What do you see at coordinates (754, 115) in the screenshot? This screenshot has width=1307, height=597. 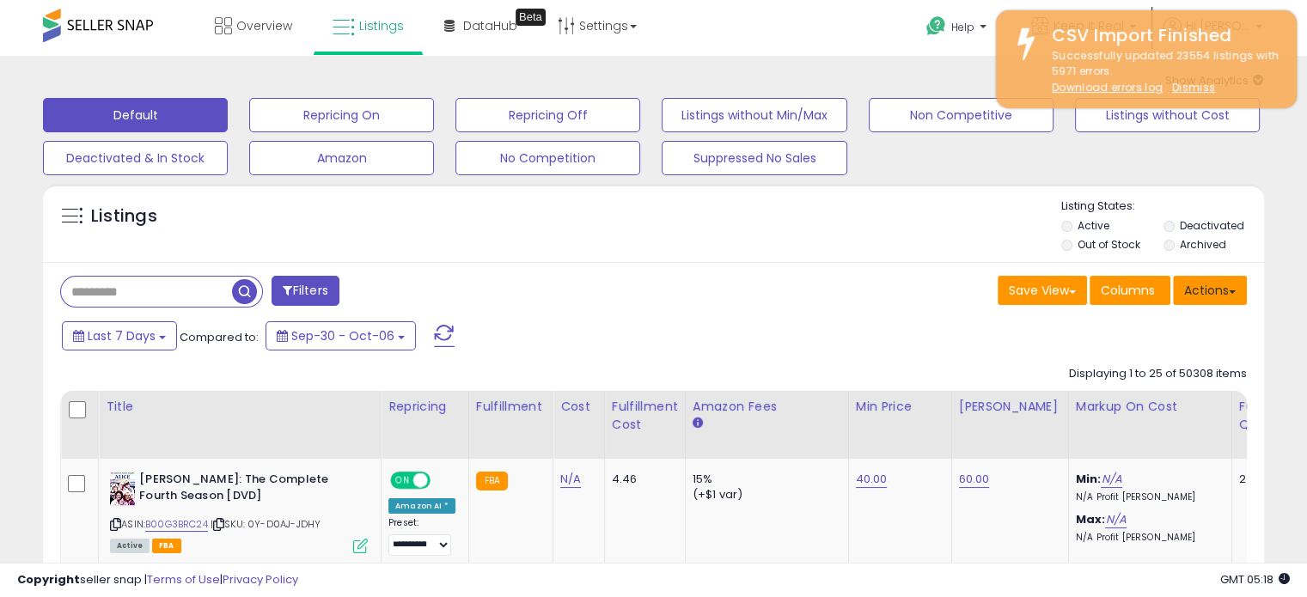 I see `button: Listings without Min/Max` at bounding box center [754, 115].